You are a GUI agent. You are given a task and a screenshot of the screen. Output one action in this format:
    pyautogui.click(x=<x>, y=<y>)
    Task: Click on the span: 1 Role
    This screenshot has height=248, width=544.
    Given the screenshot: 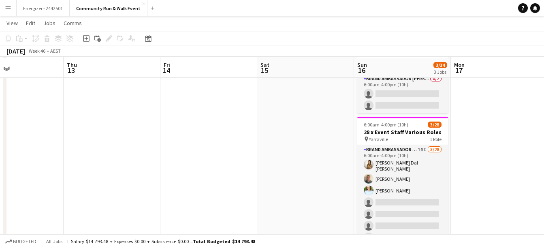 What is the action you would take?
    pyautogui.click(x=435, y=139)
    